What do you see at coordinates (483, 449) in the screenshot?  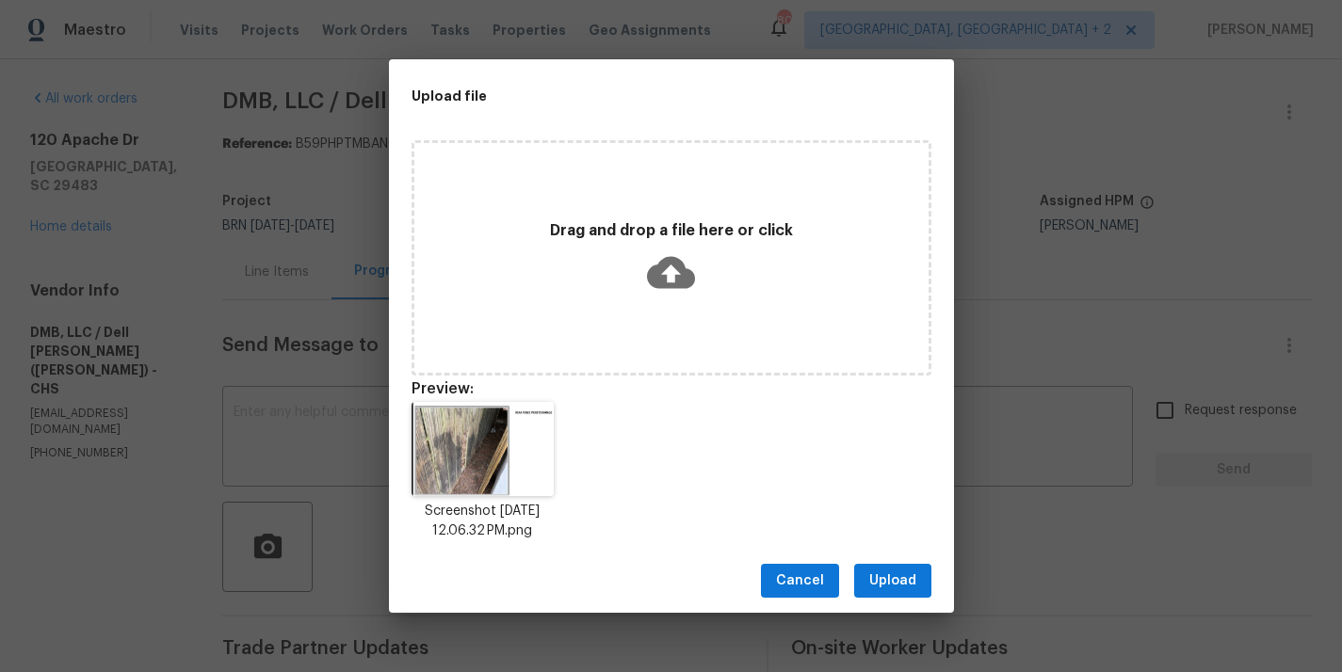 I see `img: g9VT2KUXQnhdgAAAABJRU5ErkJggg==` at bounding box center [483, 449].